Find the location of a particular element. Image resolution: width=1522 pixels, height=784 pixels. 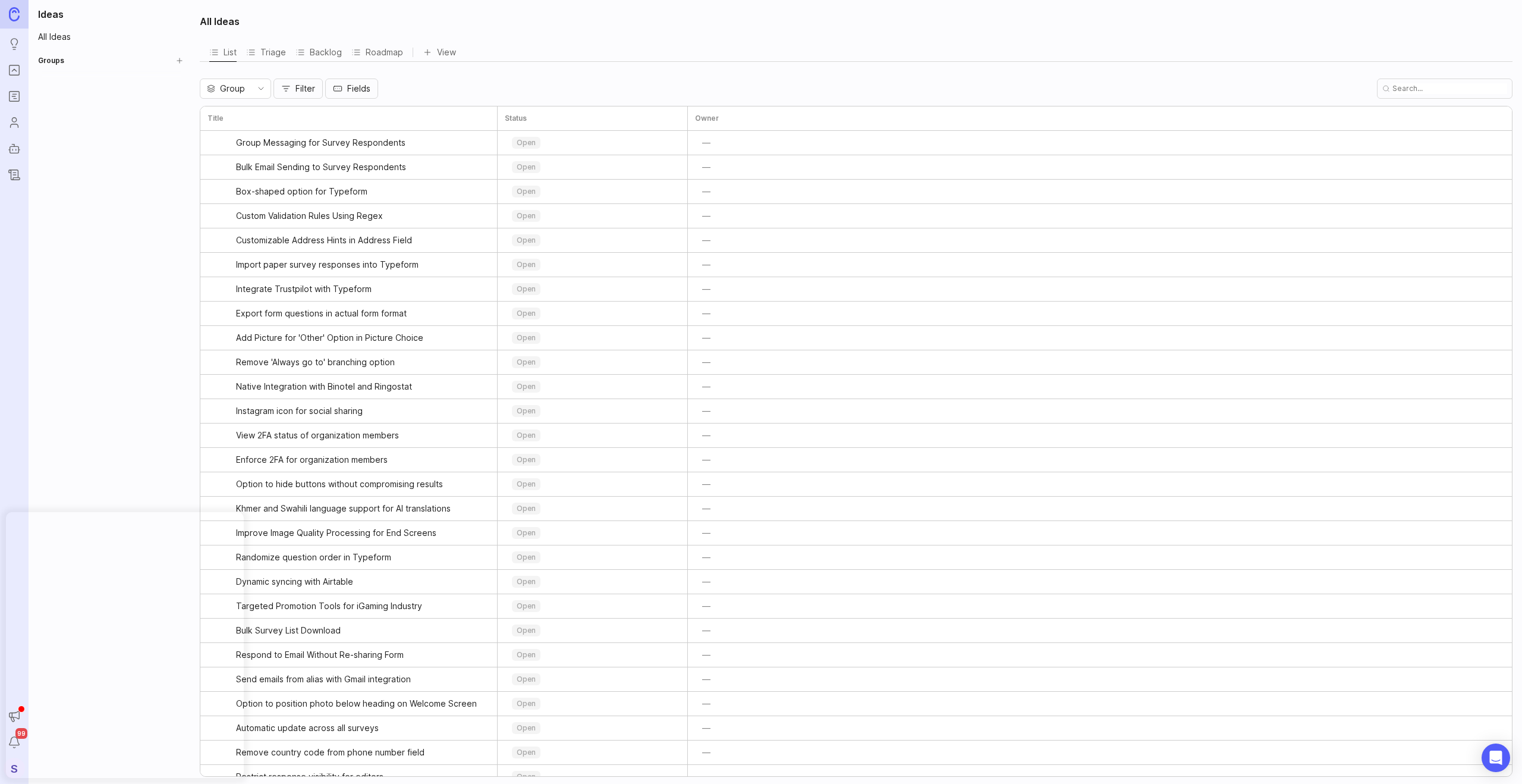

a: Users is located at coordinates (15, 122).